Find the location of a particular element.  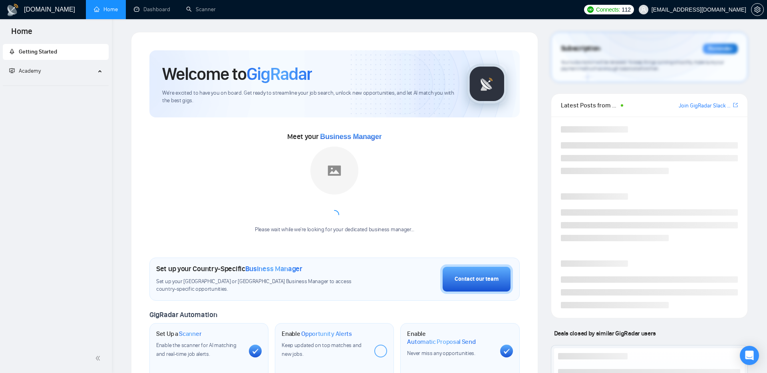

button: Contact our team is located at coordinates (476, 279).